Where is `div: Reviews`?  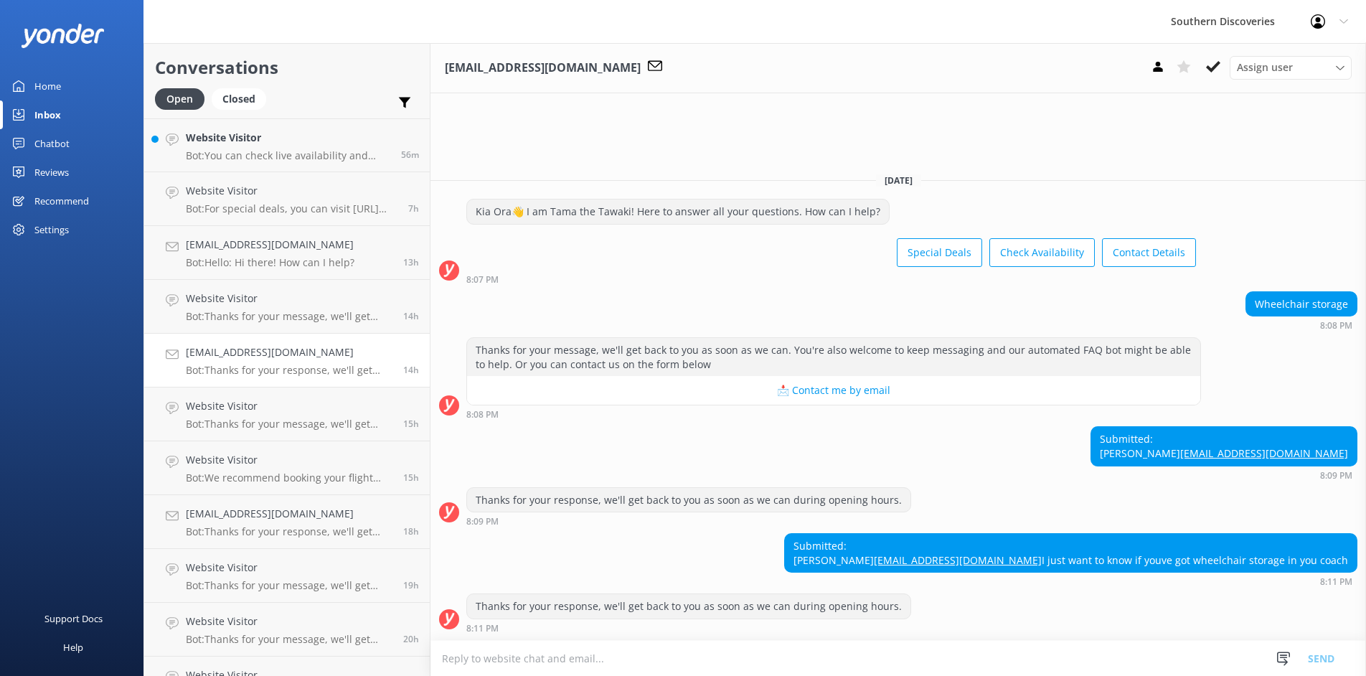
div: Reviews is located at coordinates (52, 172).